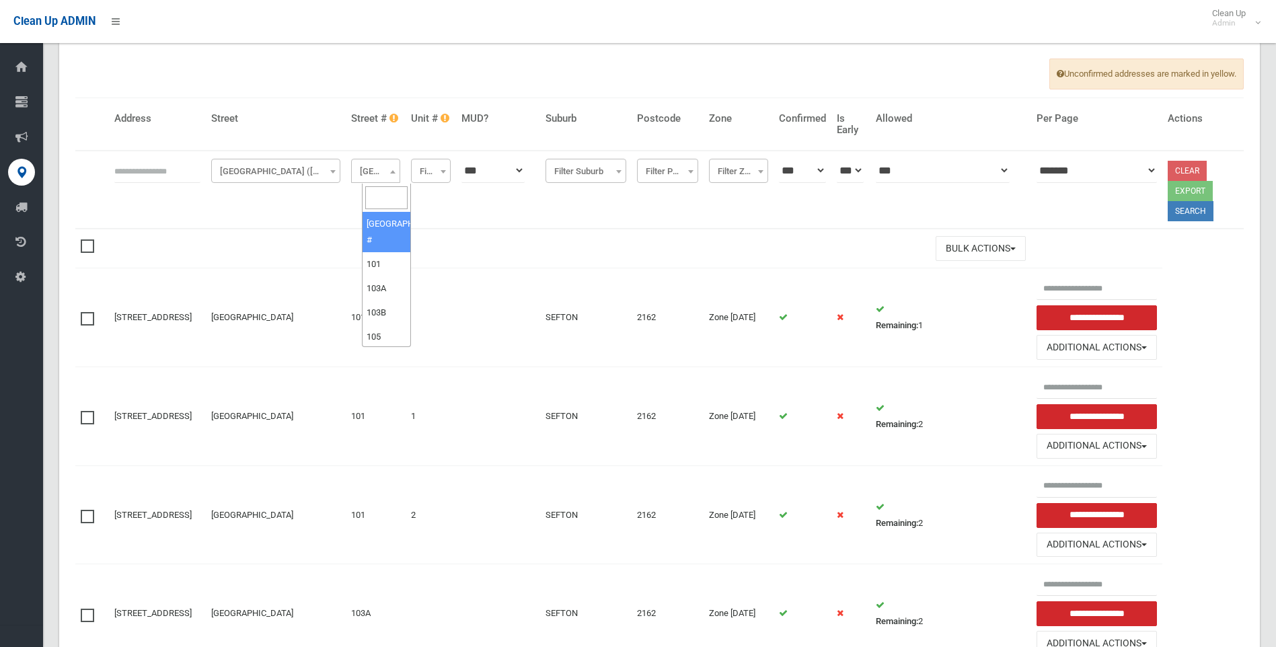  What do you see at coordinates (386, 313) in the screenshot?
I see `li: 103B` at bounding box center [386, 313].